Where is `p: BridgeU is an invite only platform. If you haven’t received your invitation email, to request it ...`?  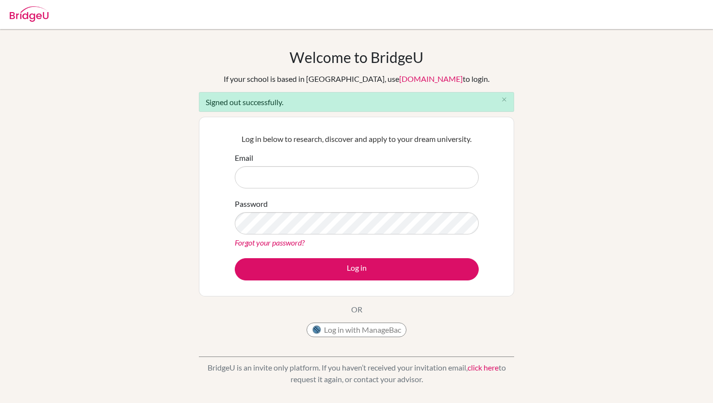 p: BridgeU is an invite only platform. If you haven’t received your invitation email, to request it ... is located at coordinates (356, 374).